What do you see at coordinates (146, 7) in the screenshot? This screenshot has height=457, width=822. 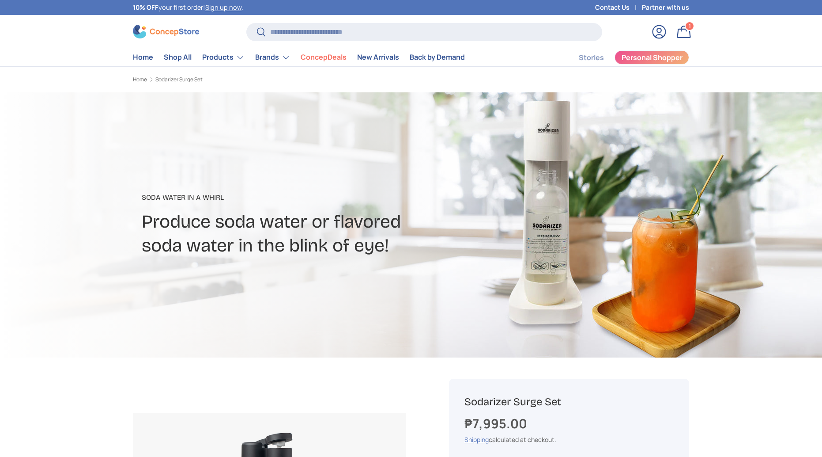 I see `strong: 10% OFF` at bounding box center [146, 7].